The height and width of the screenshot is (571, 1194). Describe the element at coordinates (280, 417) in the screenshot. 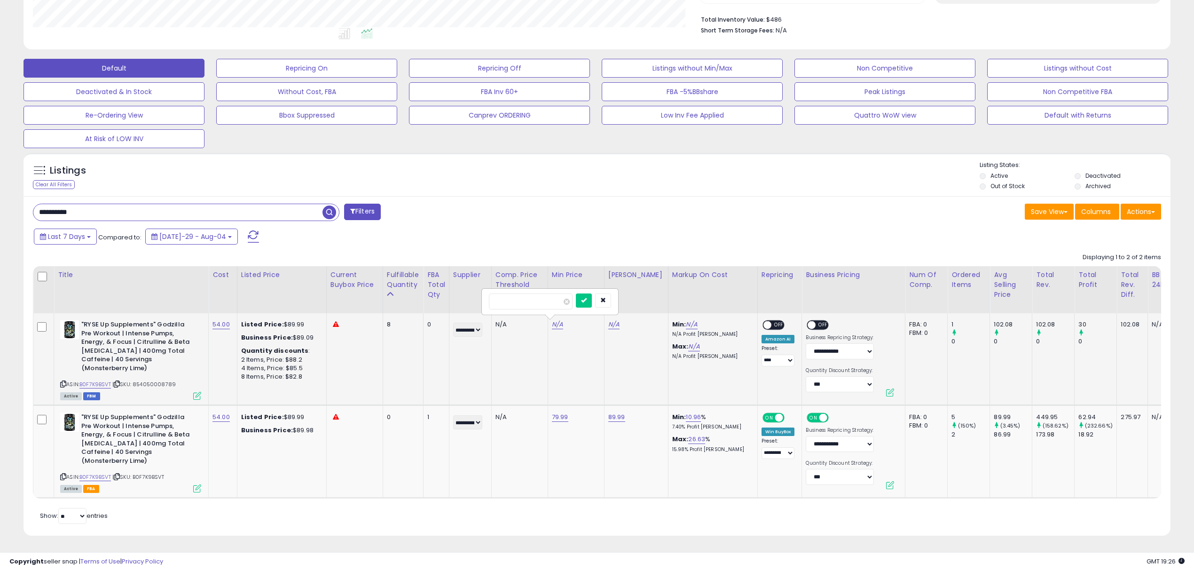

I see `div: $89.99` at that location.